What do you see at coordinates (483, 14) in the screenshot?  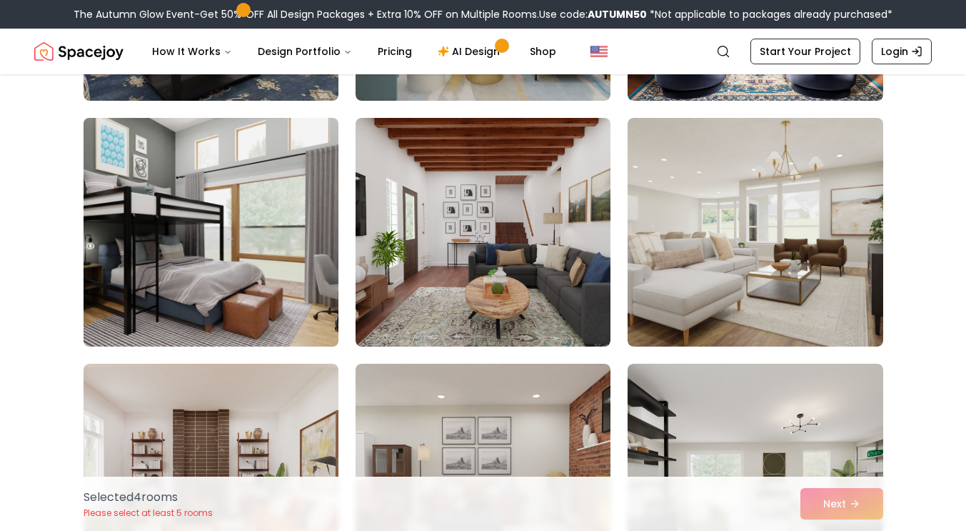 I see `div: The Autumn Glow Event-Get 50% OFF All Design Packages + Extra 10% OFF on Multiple Rooms.` at bounding box center [483, 14].